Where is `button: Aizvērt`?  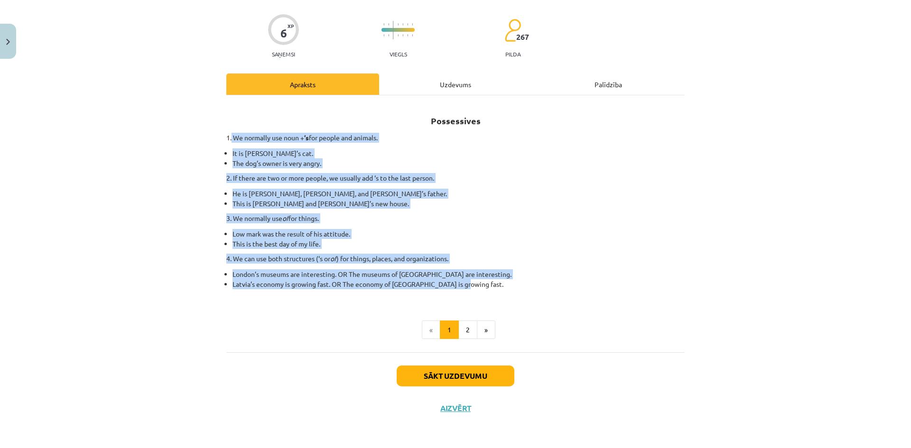 button: Aizvērt is located at coordinates (455, 408).